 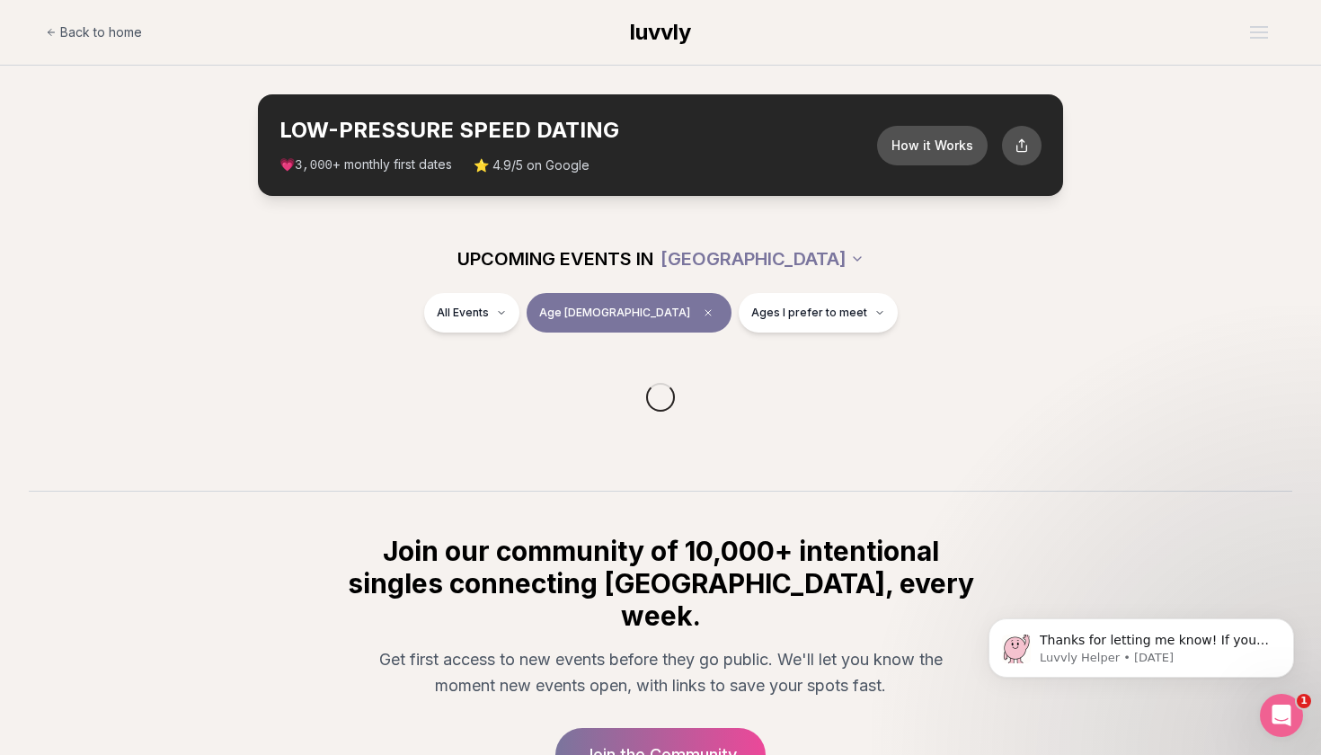 I want to click on button: All Events, so click(x=472, y=313).